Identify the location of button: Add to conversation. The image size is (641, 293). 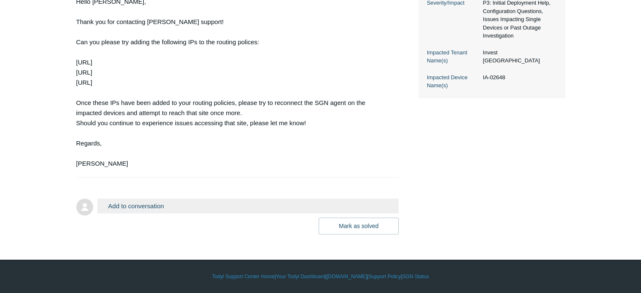
(248, 206).